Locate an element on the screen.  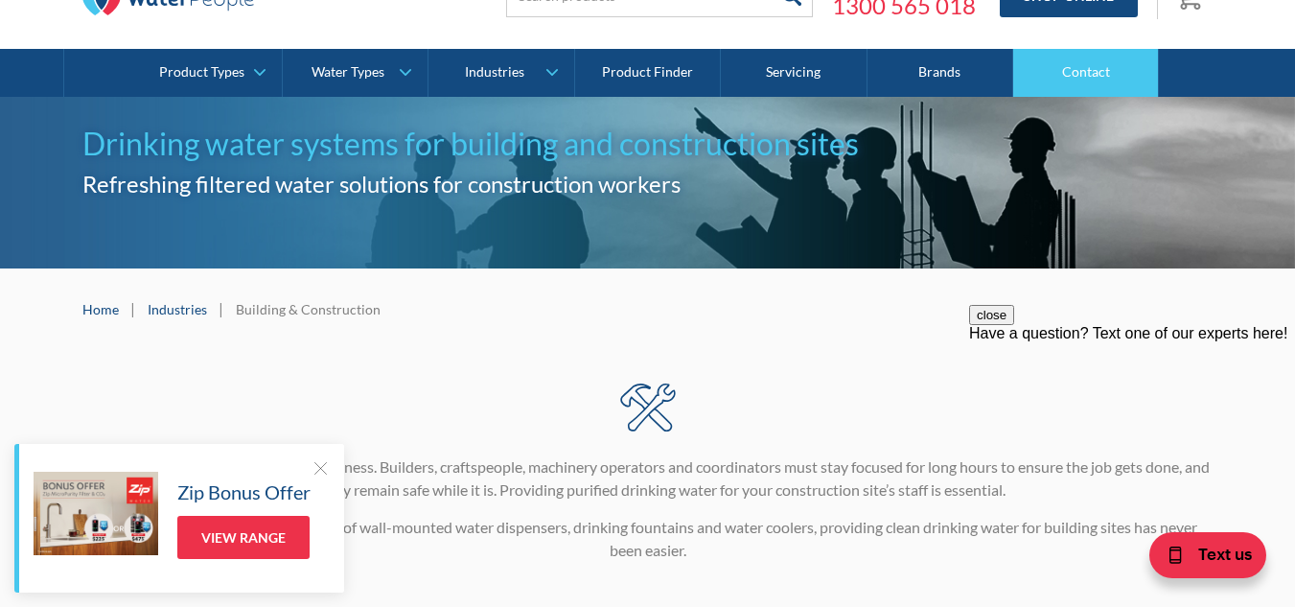
a: Servicing is located at coordinates (794, 73).